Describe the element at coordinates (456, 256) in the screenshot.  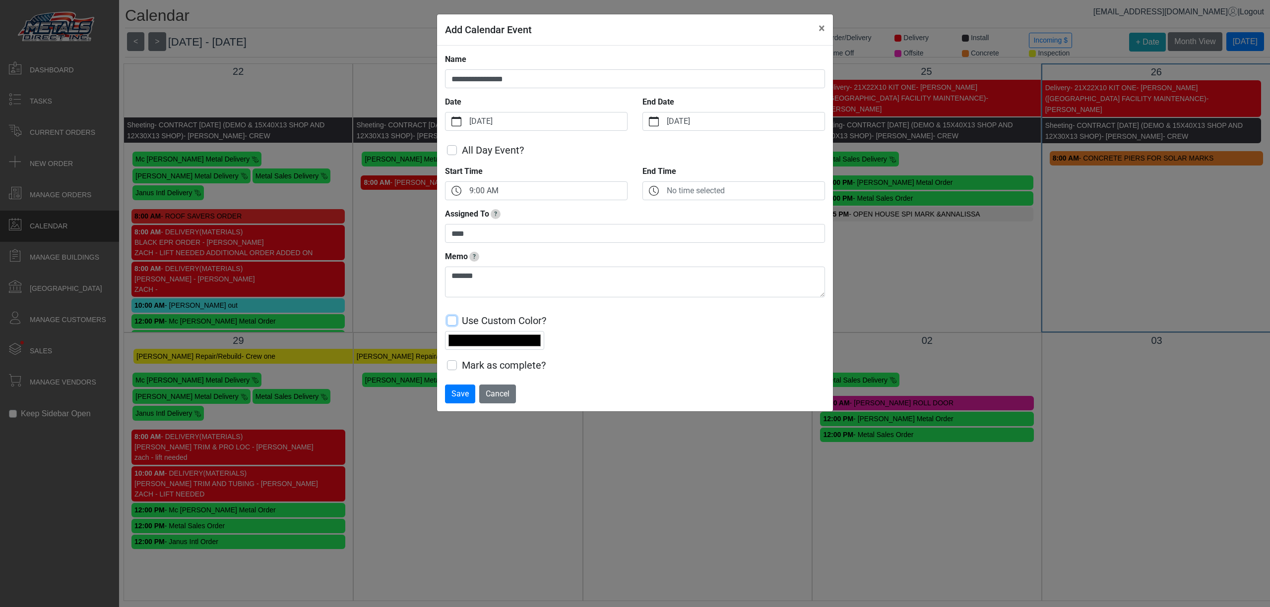
I see `strong: Memo` at that location.